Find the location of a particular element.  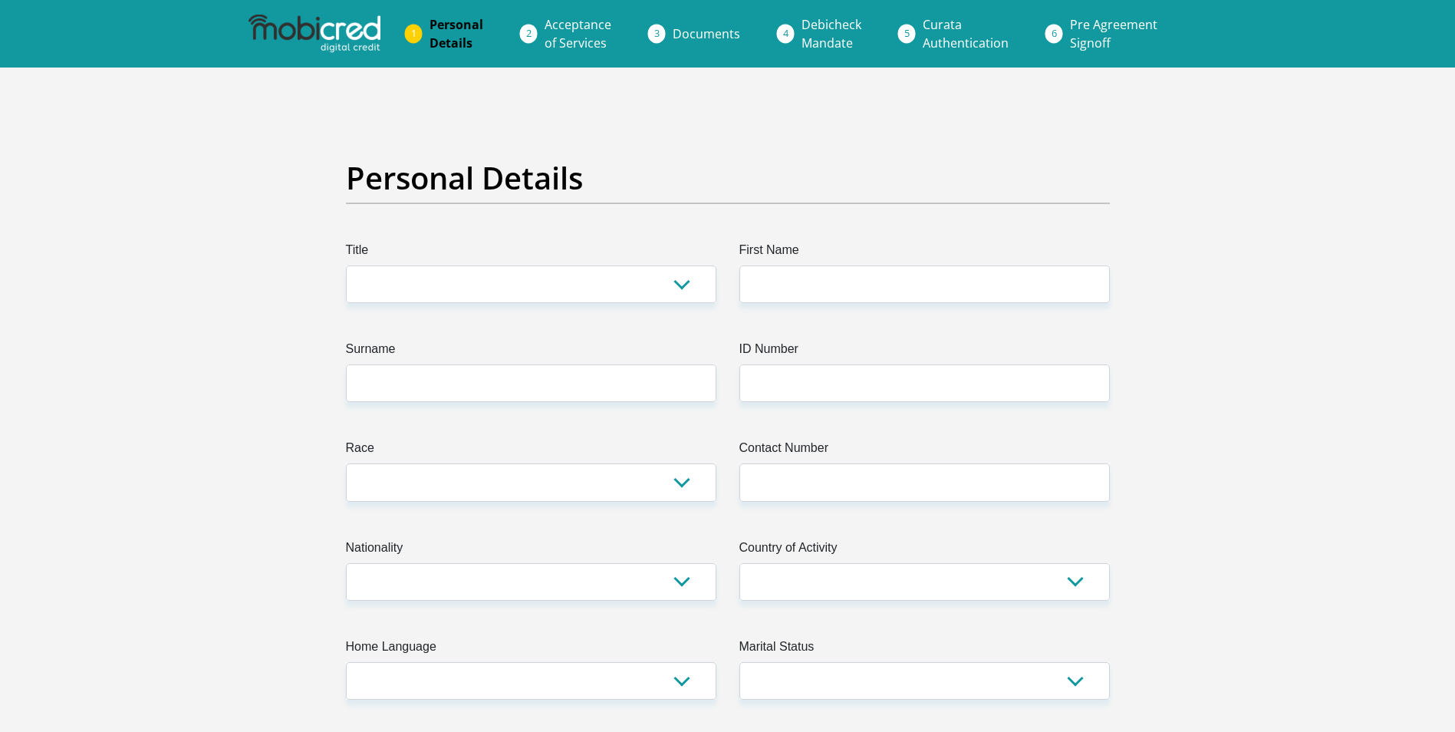

a: Pre AgreementSignoff is located at coordinates (1114, 34).